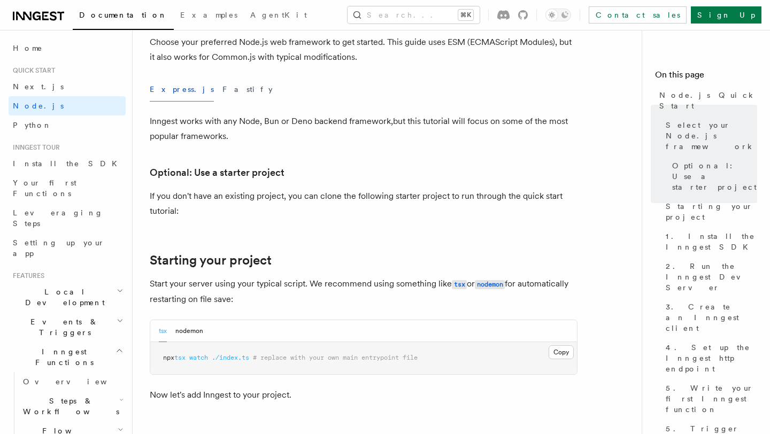 Image resolution: width=770 pixels, height=434 pixels. Describe the element at coordinates (182, 89) in the screenshot. I see `button: Express.js` at that location.